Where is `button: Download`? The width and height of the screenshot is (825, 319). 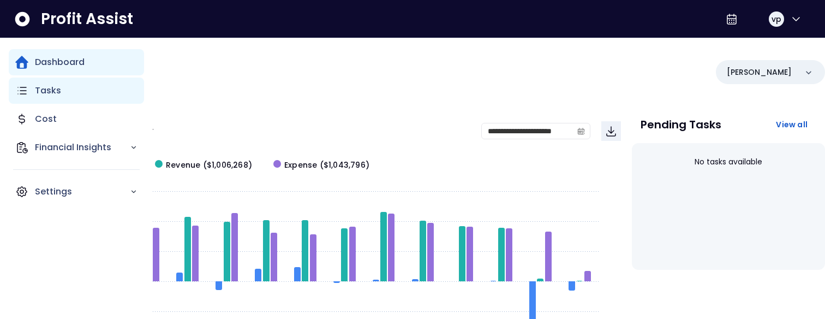
button: Download is located at coordinates (611, 131).